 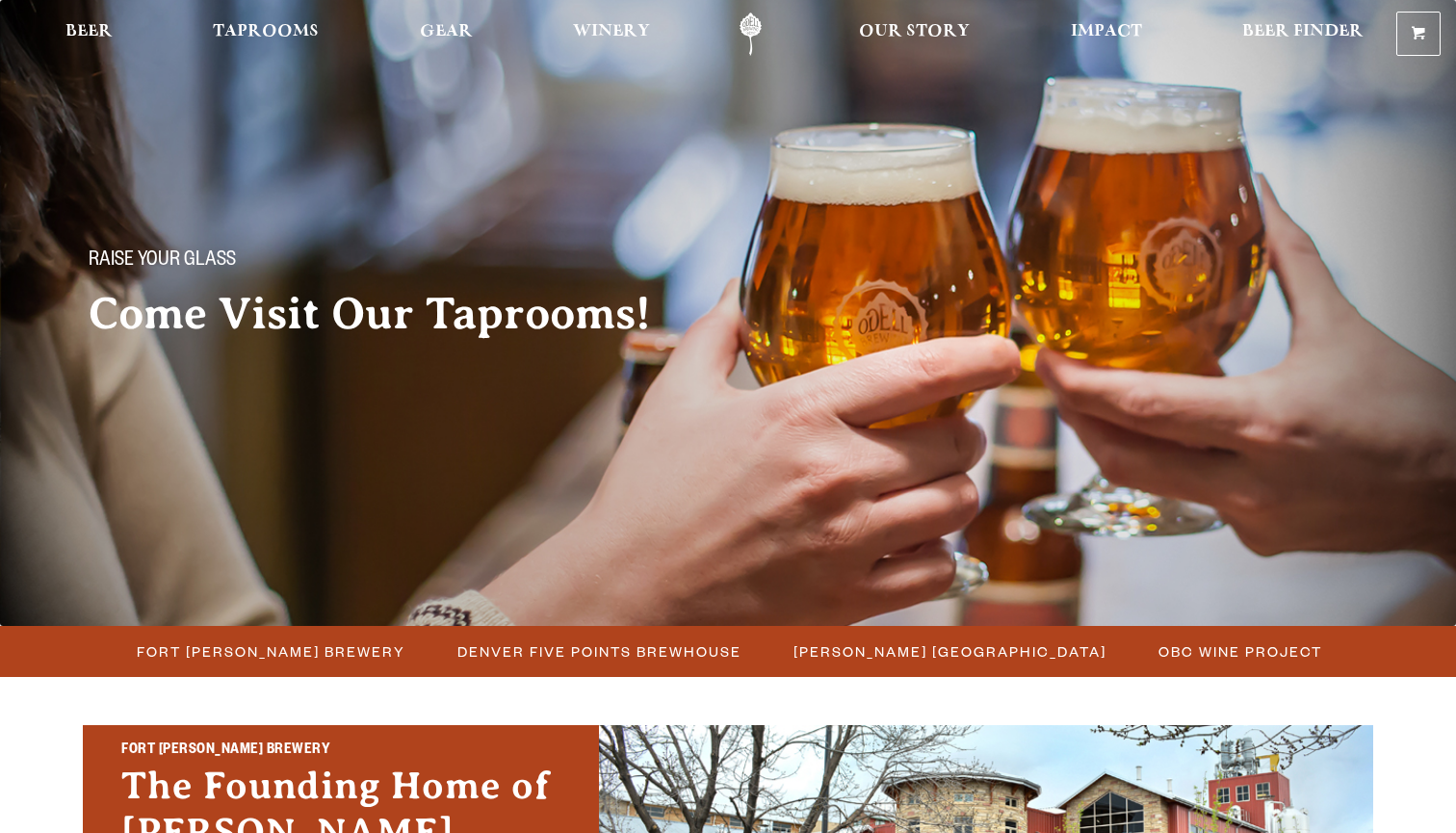 I want to click on a: Our Story, so click(x=913, y=34).